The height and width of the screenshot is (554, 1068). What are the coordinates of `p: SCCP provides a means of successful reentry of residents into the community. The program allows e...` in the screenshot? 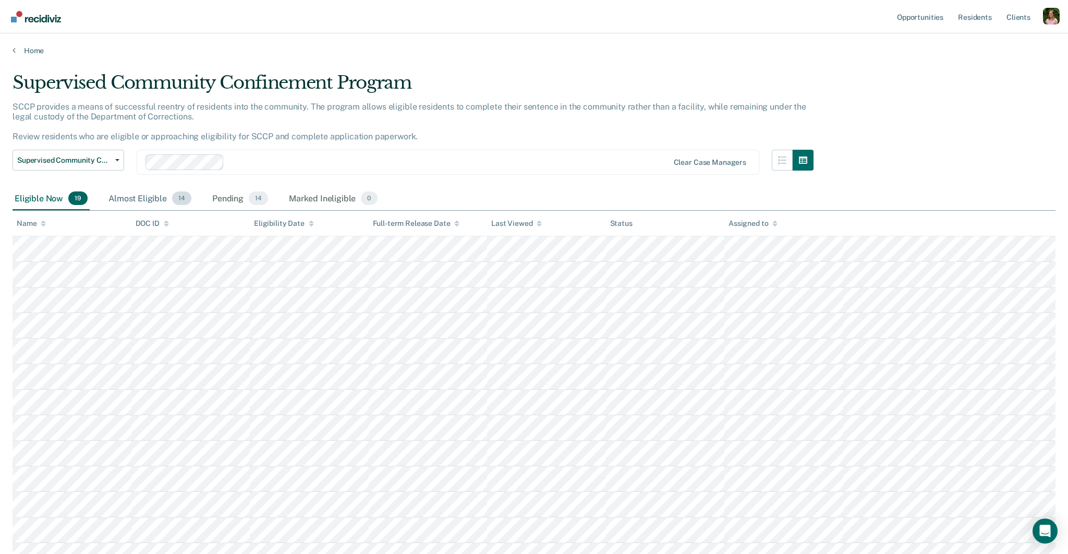 It's located at (409, 121).